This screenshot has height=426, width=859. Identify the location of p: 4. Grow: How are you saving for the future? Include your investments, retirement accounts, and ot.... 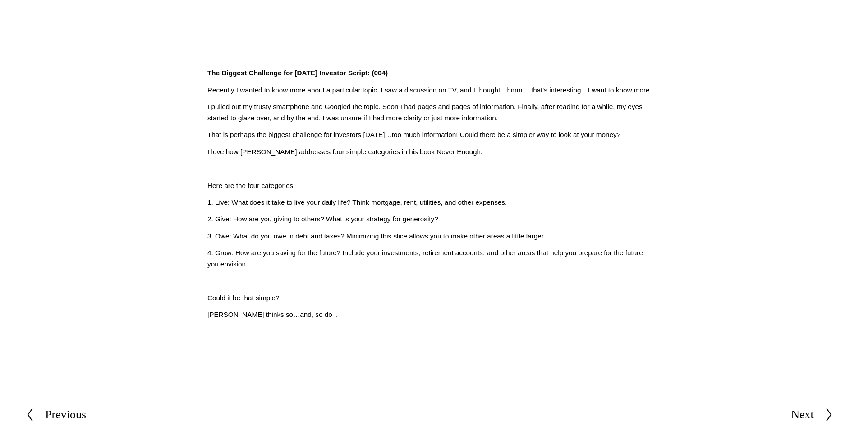
(429, 258).